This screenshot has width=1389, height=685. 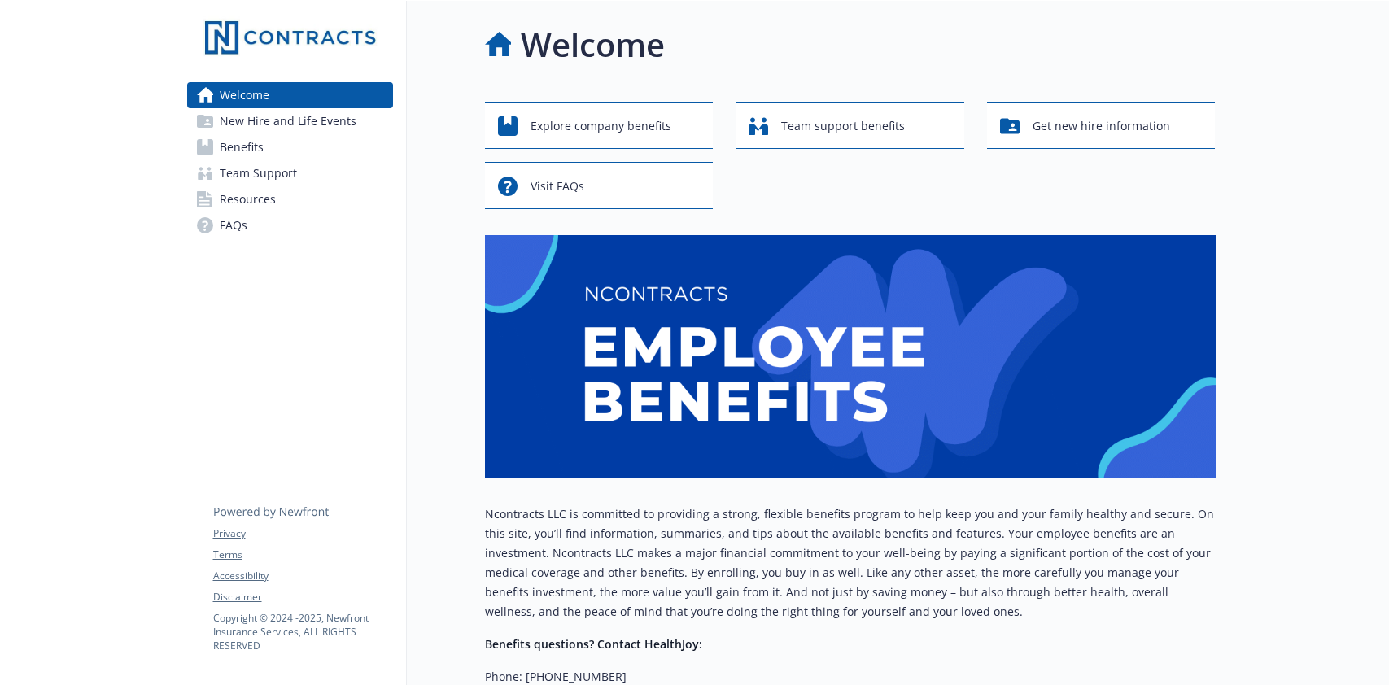 I want to click on button: Get new hire information, so click(x=1101, y=125).